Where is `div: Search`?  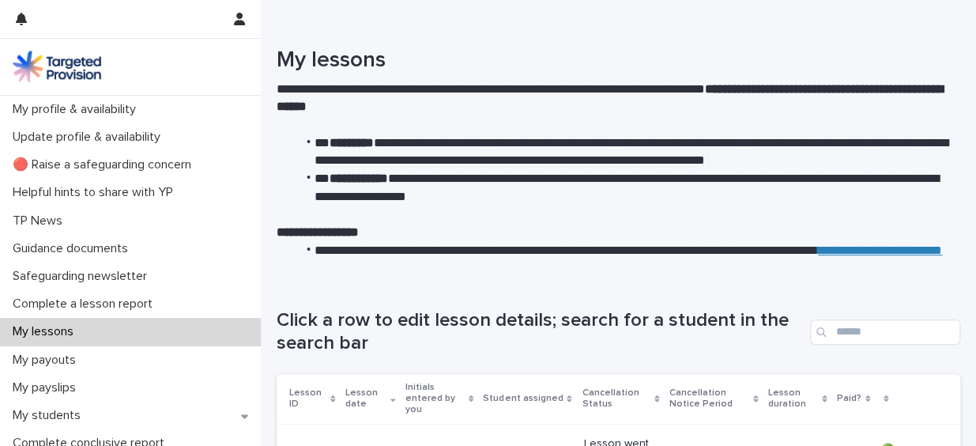 div: Search is located at coordinates (885, 332).